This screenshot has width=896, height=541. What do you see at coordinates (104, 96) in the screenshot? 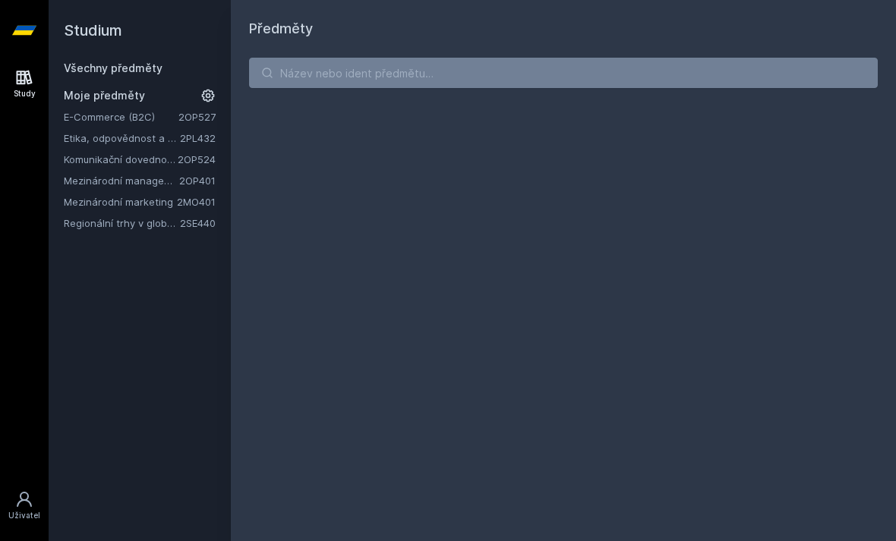
I see `span: Moje předměty` at bounding box center [104, 96].